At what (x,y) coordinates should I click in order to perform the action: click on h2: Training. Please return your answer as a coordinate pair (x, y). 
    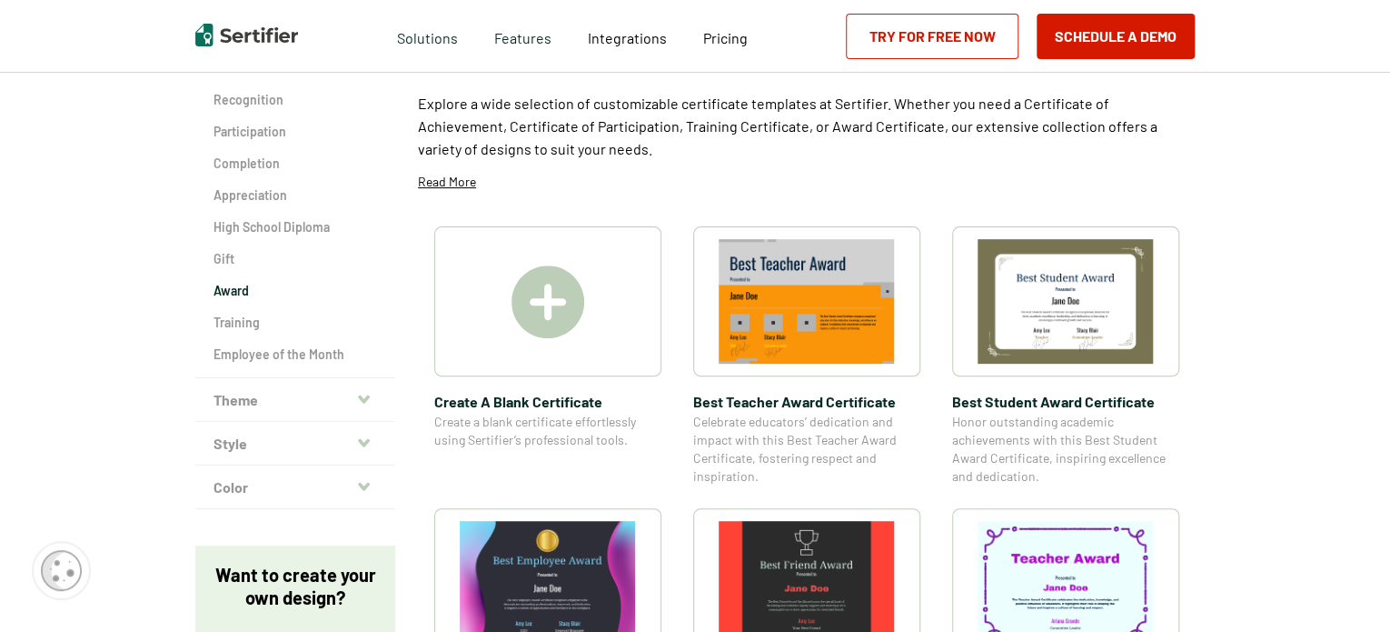
    Looking at the image, I should click on (295, 323).